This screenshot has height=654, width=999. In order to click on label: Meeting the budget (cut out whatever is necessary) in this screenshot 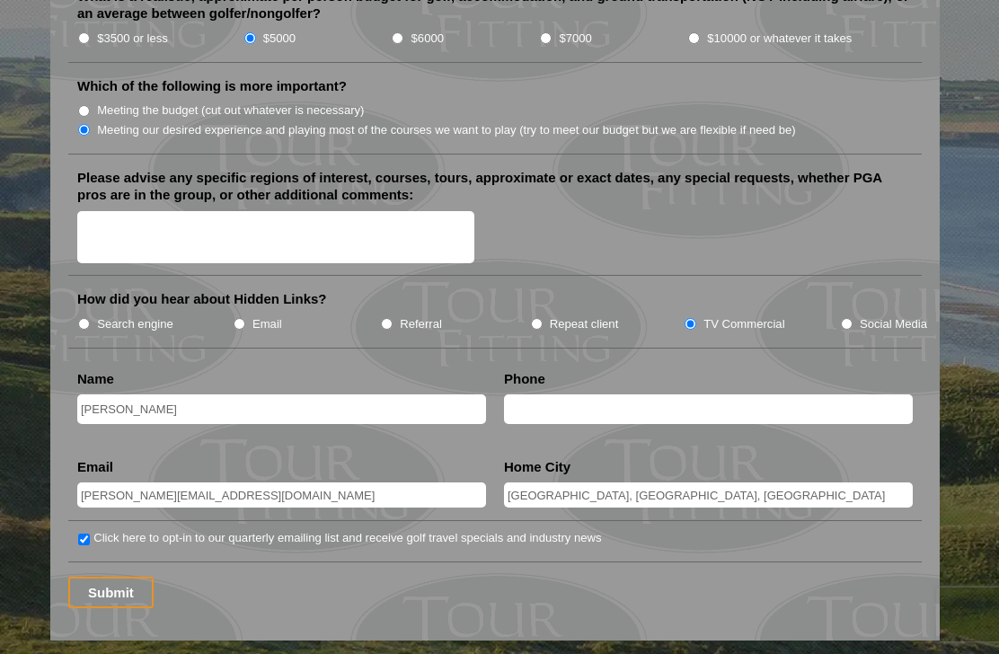, I will do `click(230, 110)`.